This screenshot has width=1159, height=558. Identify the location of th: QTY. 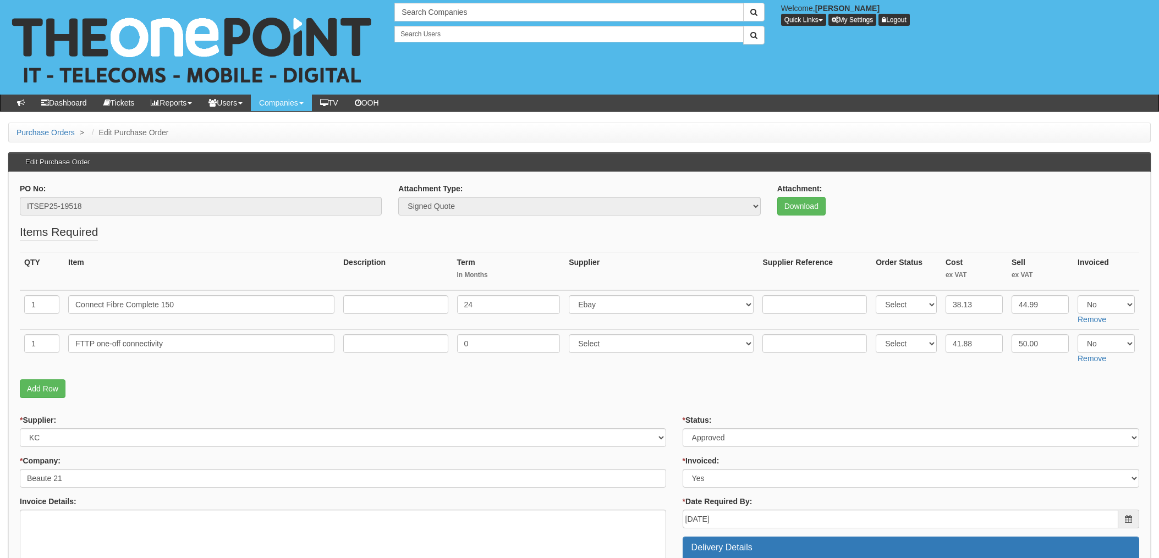
(42, 272).